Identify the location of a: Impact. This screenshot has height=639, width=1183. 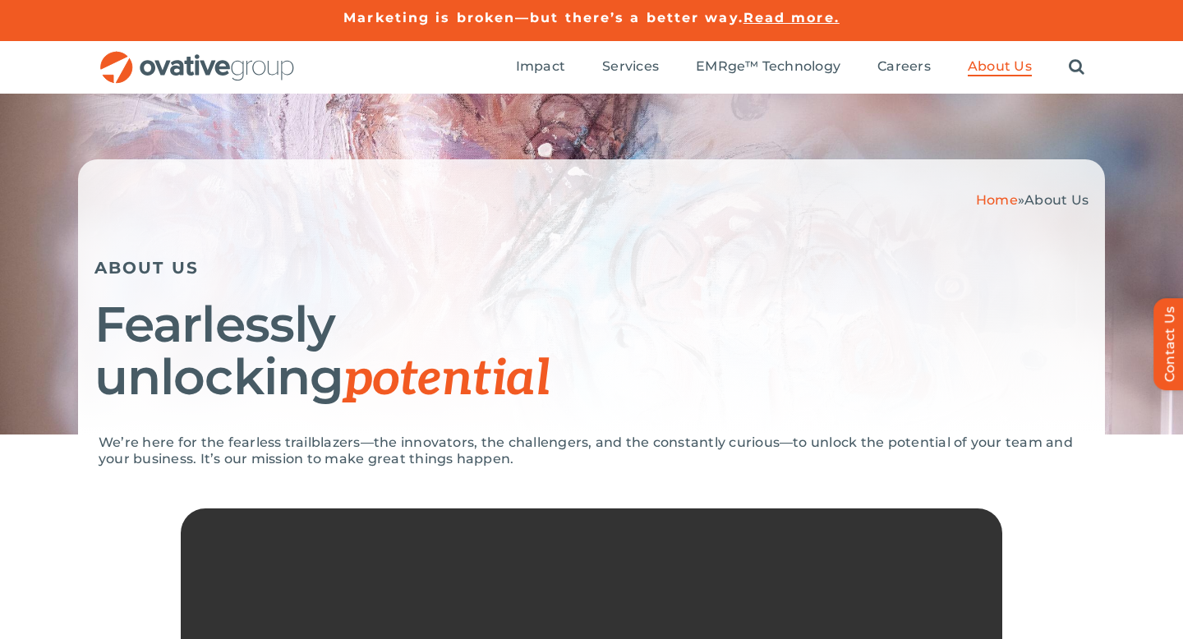
(541, 67).